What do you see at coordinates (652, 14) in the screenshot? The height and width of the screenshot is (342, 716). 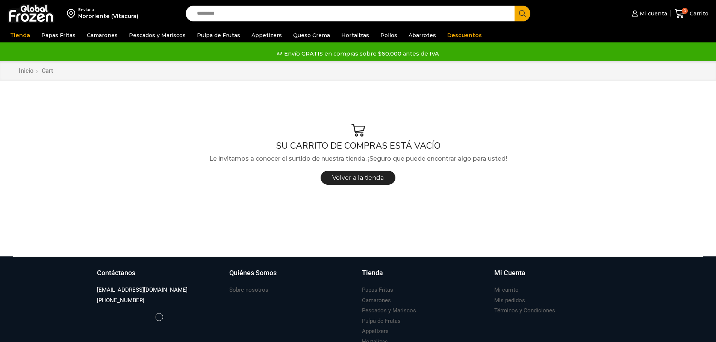 I see `span: Mi cuenta` at bounding box center [652, 14].